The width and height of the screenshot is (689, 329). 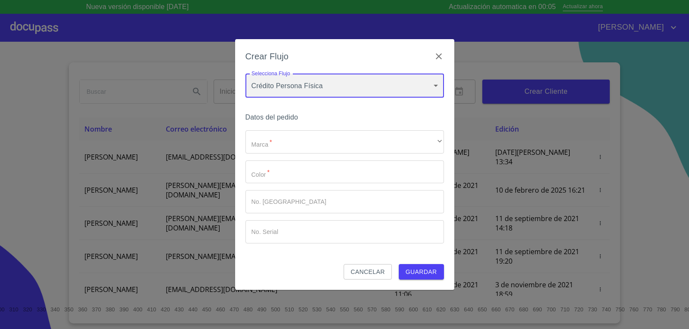 I want to click on span: Guardar, so click(x=421, y=272).